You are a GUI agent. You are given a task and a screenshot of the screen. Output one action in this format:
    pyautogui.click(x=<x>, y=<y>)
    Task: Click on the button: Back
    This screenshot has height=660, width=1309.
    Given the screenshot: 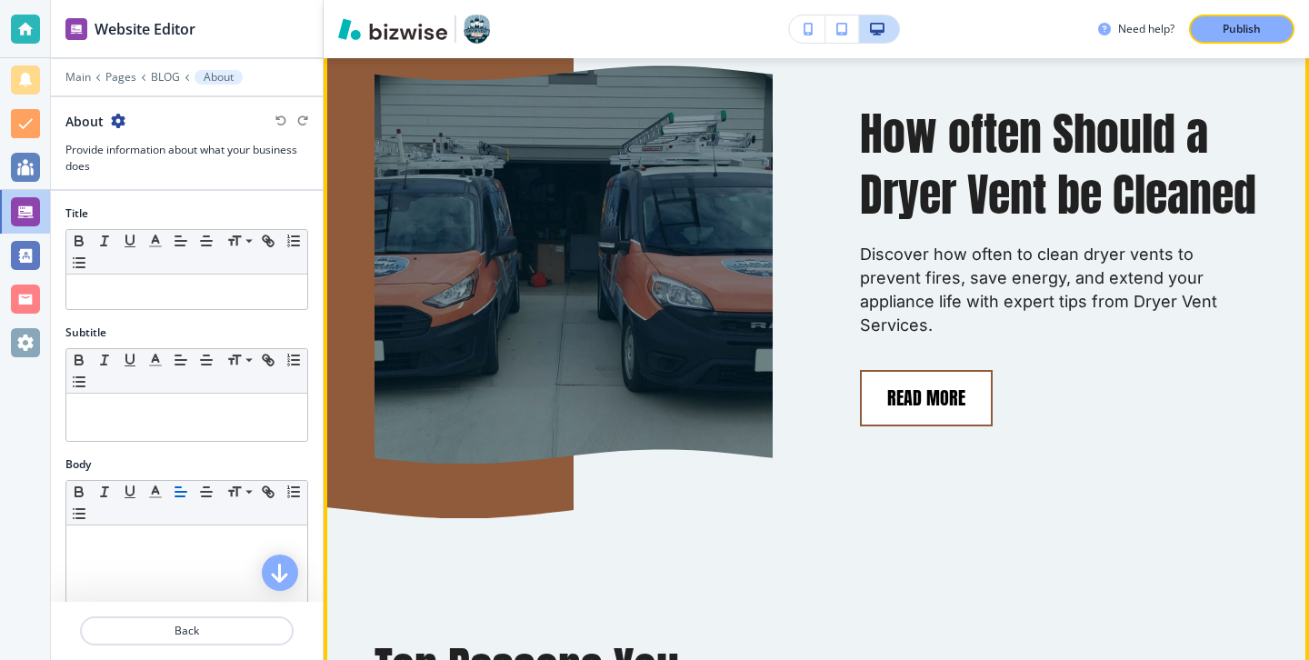 What is the action you would take?
    pyautogui.click(x=186, y=631)
    